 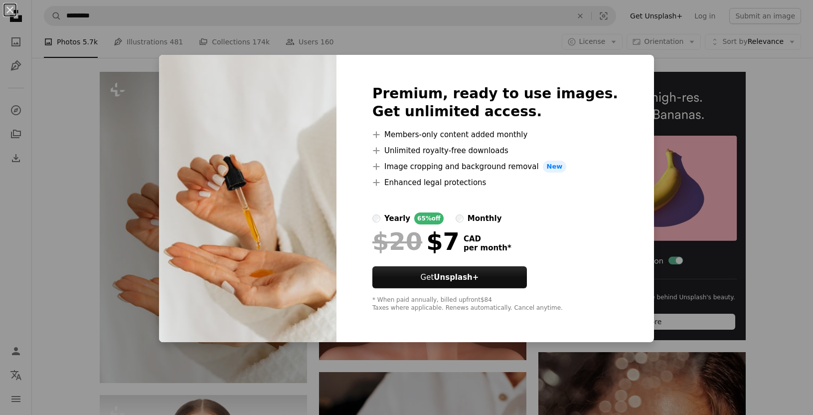 What do you see at coordinates (488, 248) in the screenshot?
I see `span: per month *` at bounding box center [488, 248].